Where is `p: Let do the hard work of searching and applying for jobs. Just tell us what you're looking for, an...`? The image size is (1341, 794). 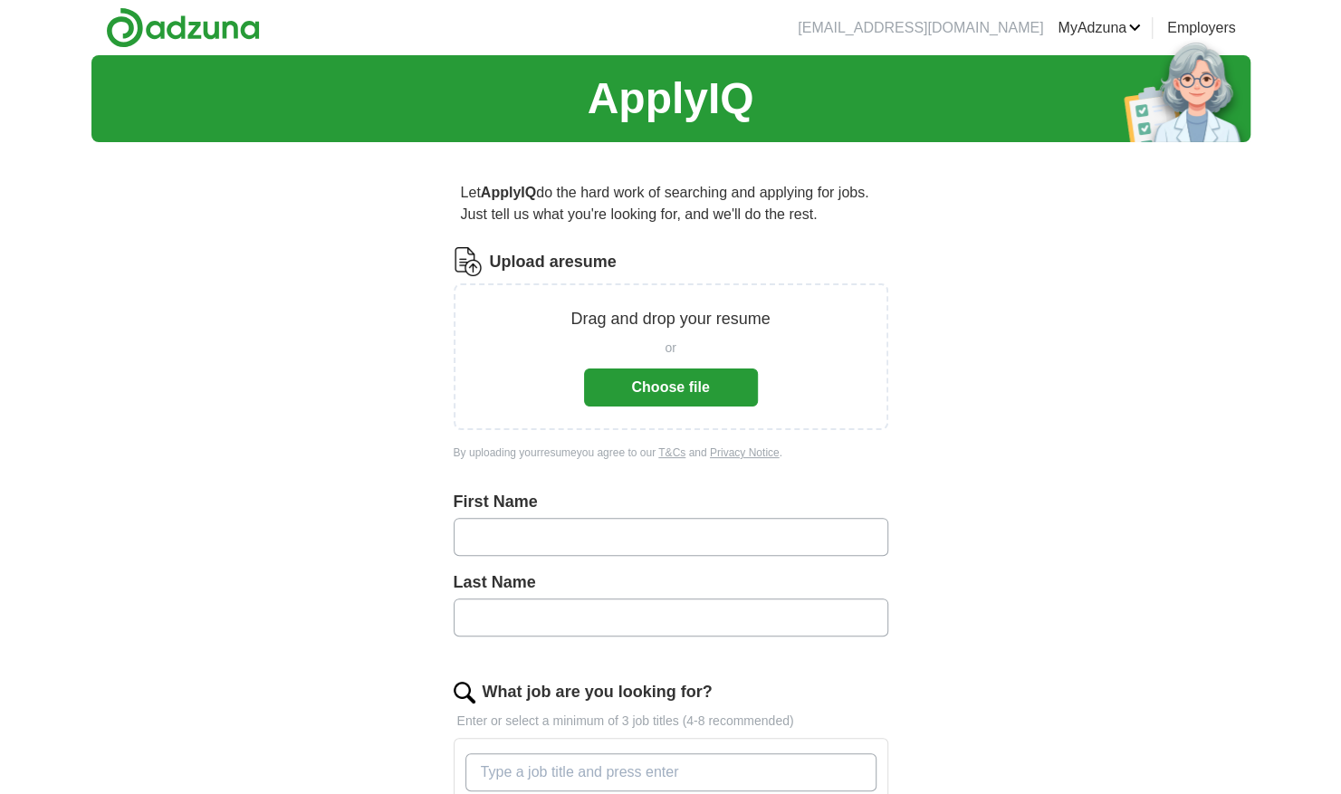 p: Let do the hard work of searching and applying for jobs. Just tell us what you're looking for, an... is located at coordinates (671, 204).